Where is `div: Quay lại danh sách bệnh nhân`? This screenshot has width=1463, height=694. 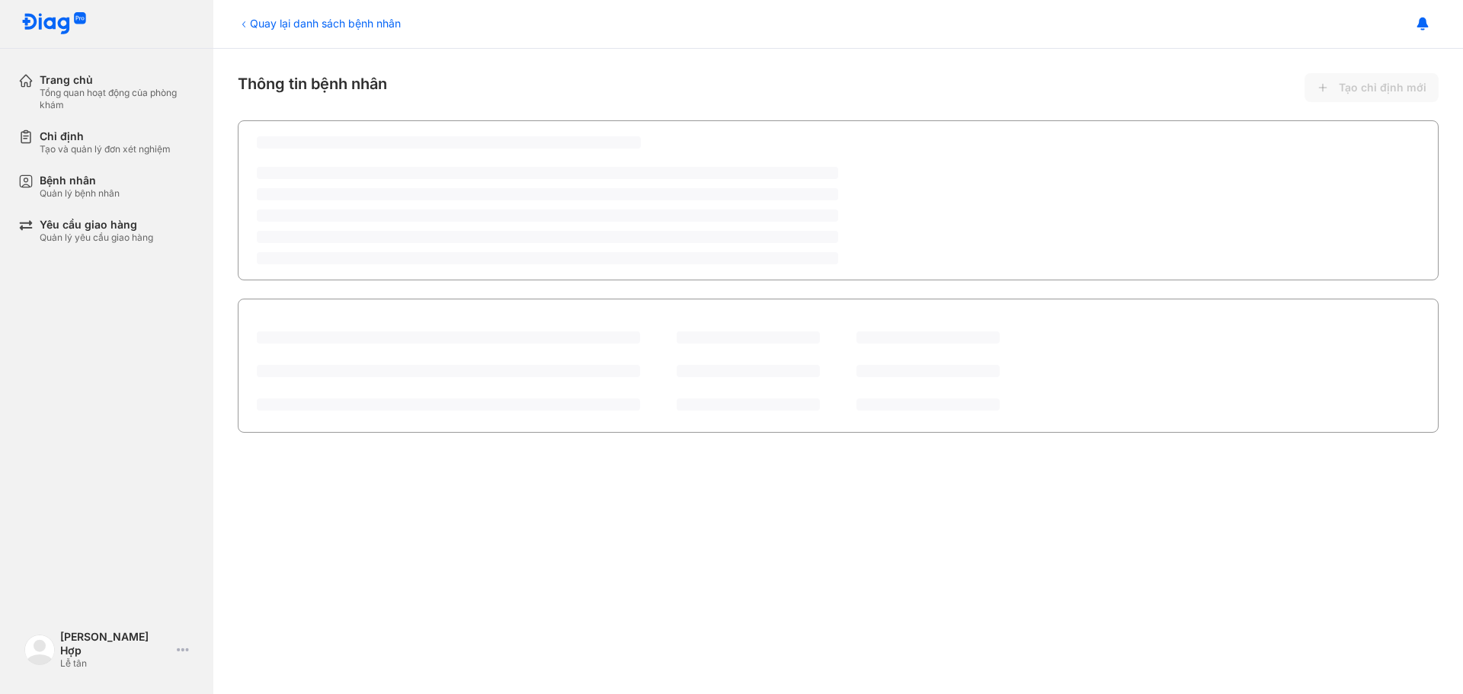 div: Quay lại danh sách bệnh nhân is located at coordinates (319, 23).